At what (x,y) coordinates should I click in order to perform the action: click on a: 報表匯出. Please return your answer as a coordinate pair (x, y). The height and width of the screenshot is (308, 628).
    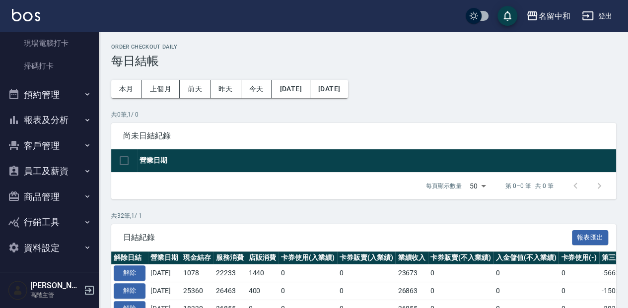
    Looking at the image, I should click on (590, 237).